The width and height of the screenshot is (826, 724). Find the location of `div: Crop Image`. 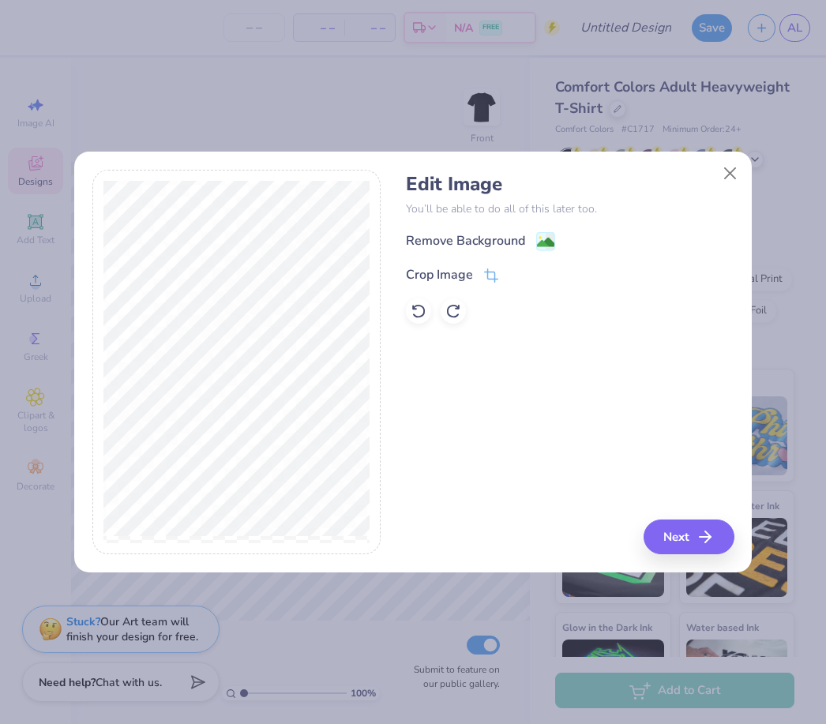

div: Crop Image is located at coordinates (439, 275).